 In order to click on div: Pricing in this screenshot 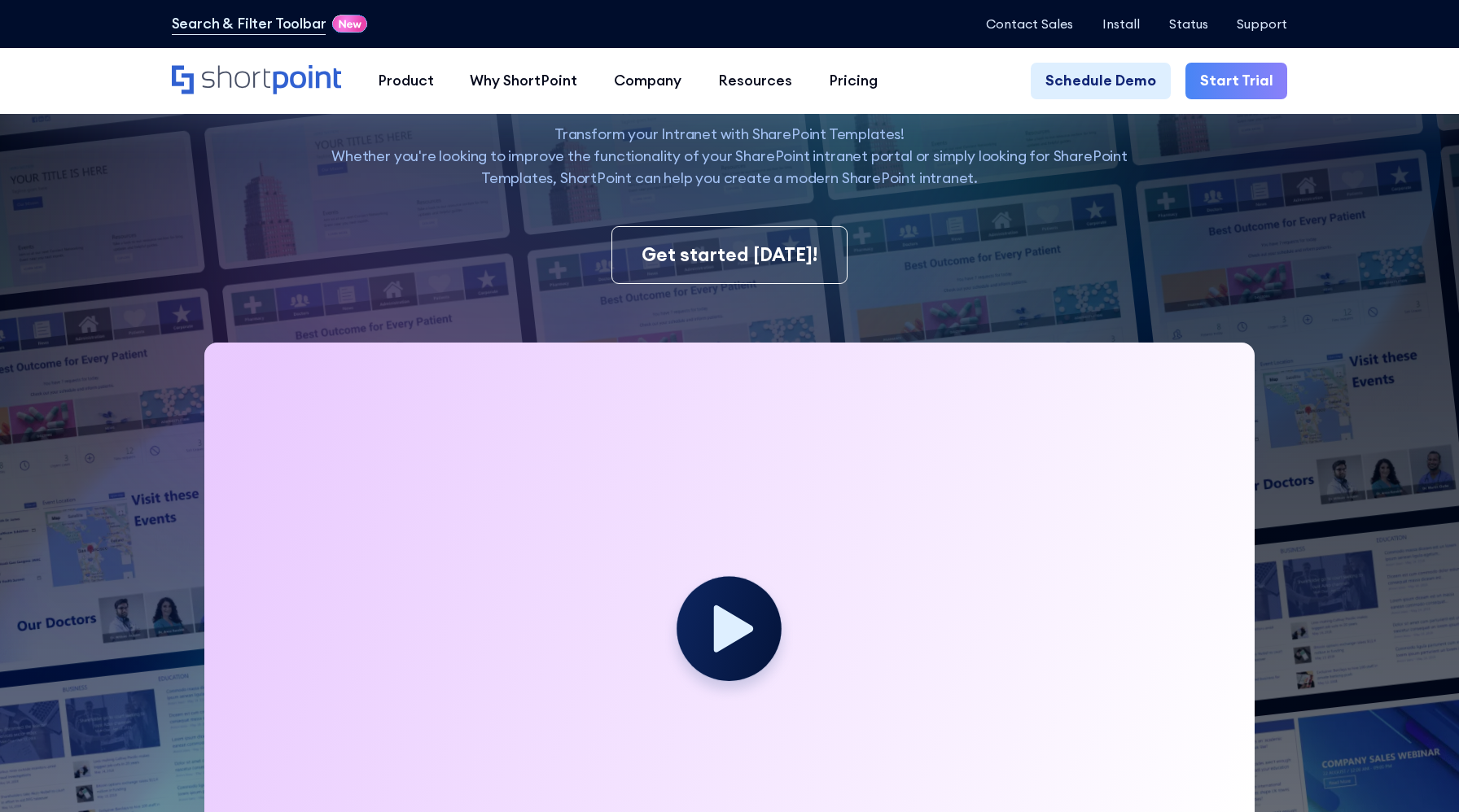, I will do `click(854, 80)`.